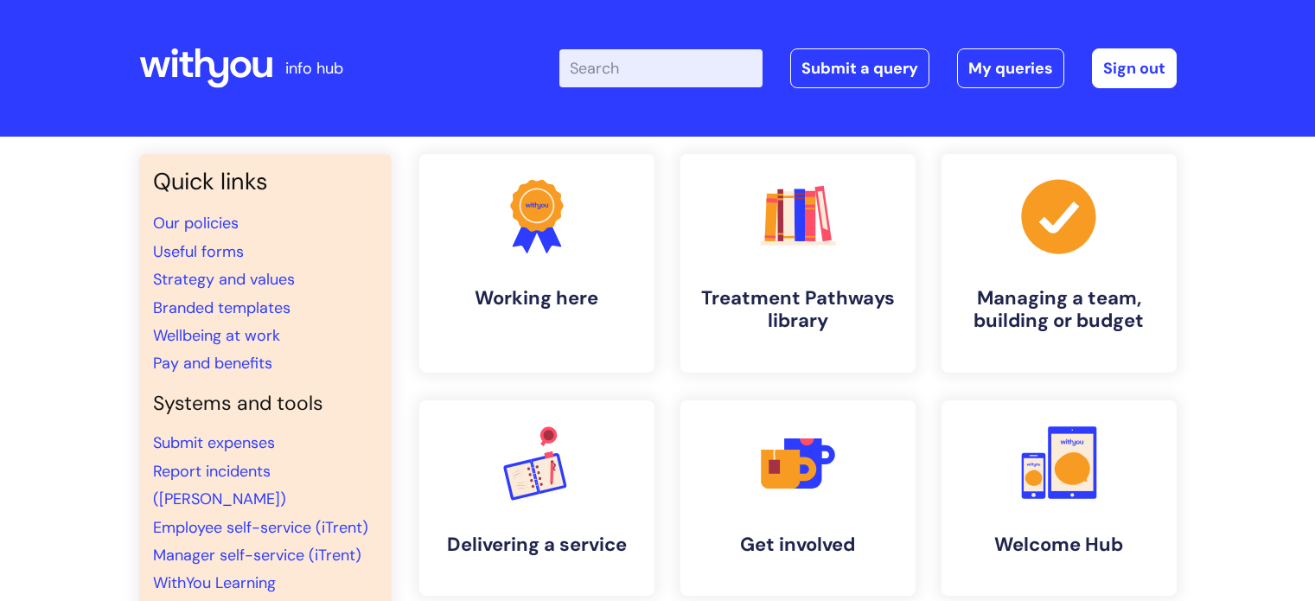  What do you see at coordinates (260, 527) in the screenshot?
I see `a: Employee self-service (iTrent)` at bounding box center [260, 527].